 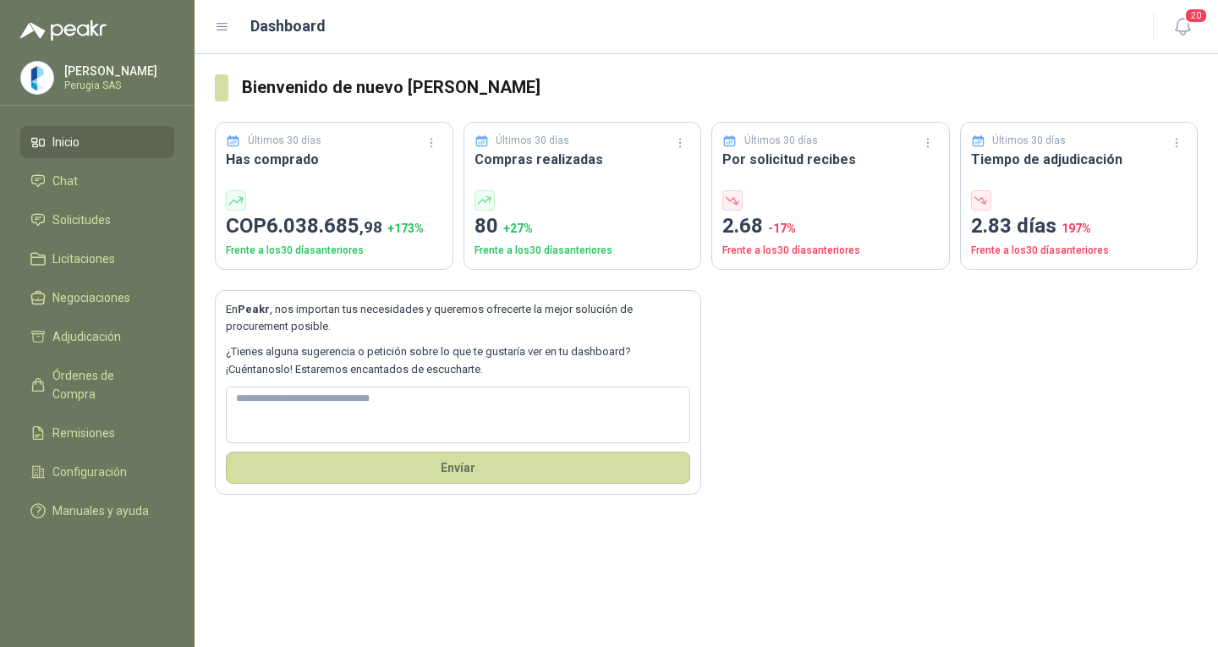 I want to click on h1: Dashboard, so click(x=288, y=26).